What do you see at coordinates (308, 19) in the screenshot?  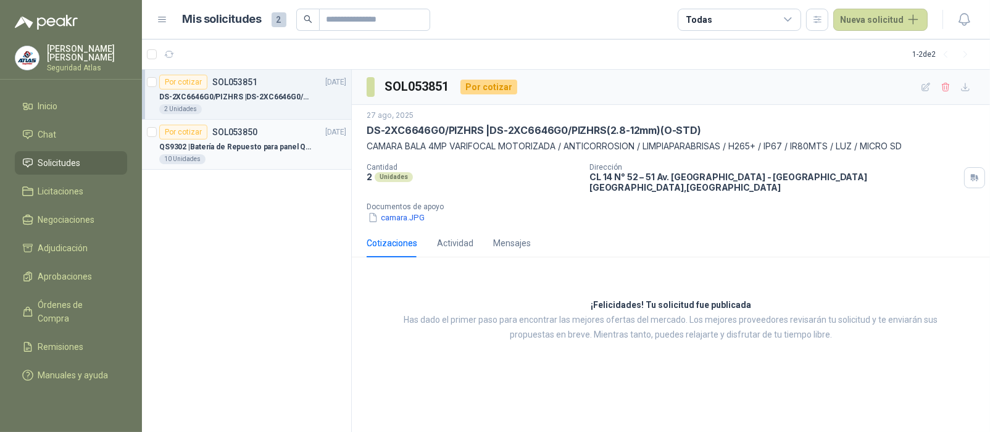 I see `span: search` at bounding box center [308, 19].